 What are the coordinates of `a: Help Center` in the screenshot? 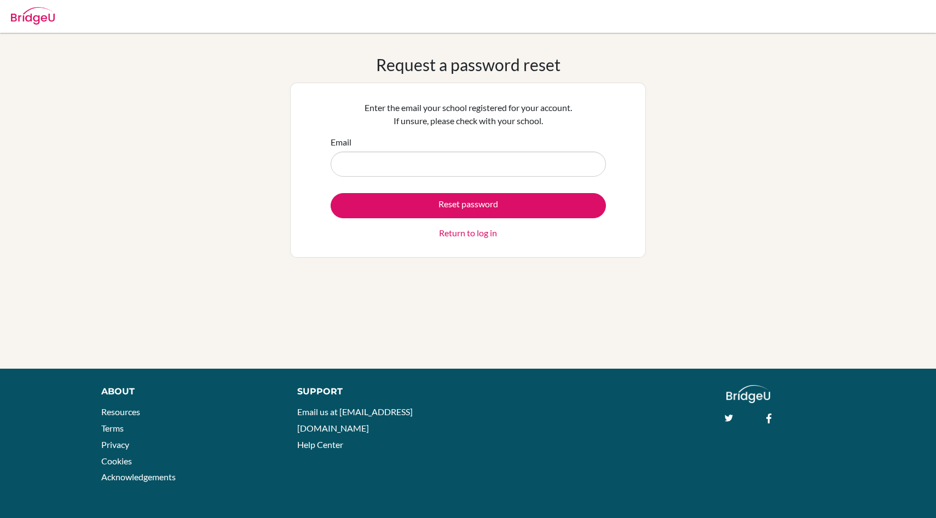 It's located at (320, 444).